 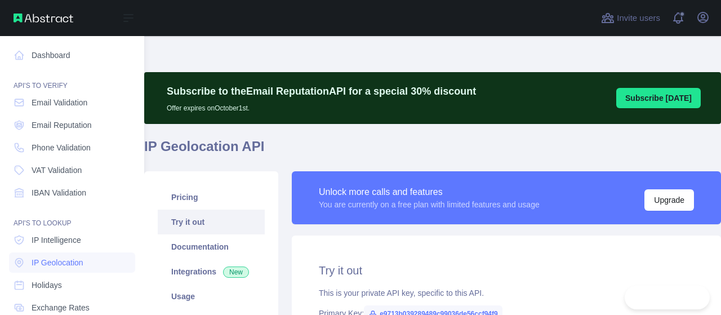 I want to click on span: Email Validation, so click(x=59, y=102).